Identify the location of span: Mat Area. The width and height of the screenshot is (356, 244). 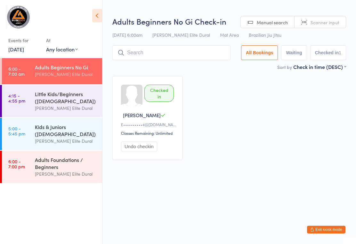
(229, 35).